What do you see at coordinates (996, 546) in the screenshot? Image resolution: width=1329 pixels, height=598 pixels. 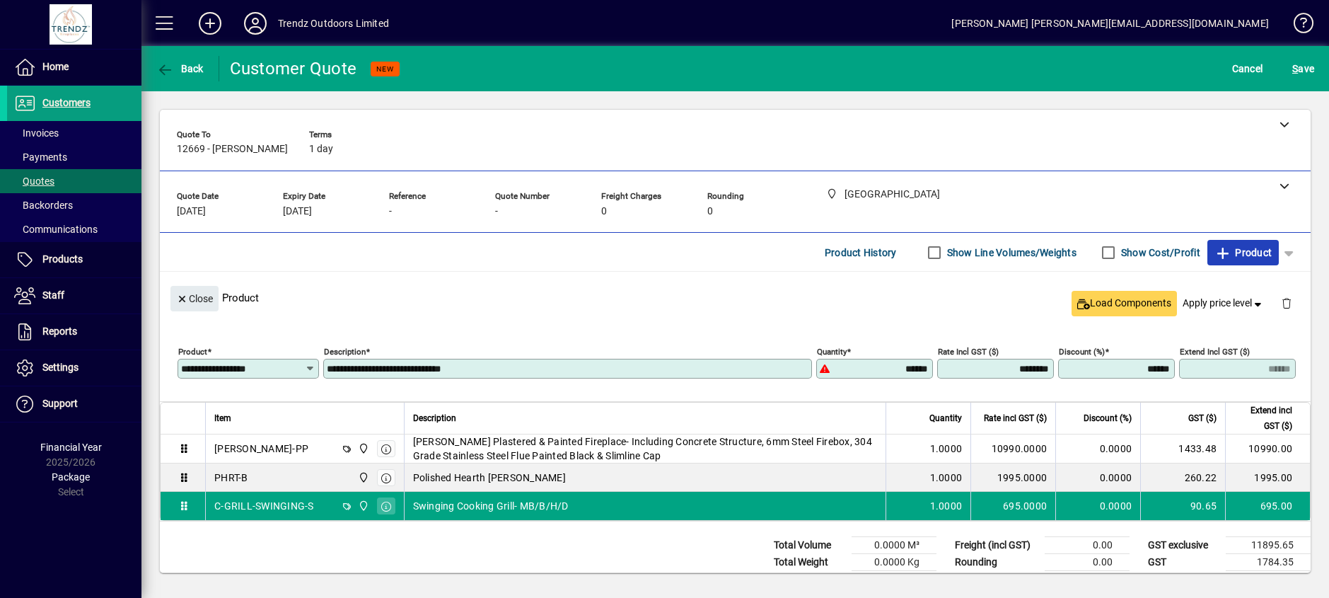 I see `td: Freight (incl GST)` at bounding box center [996, 546].